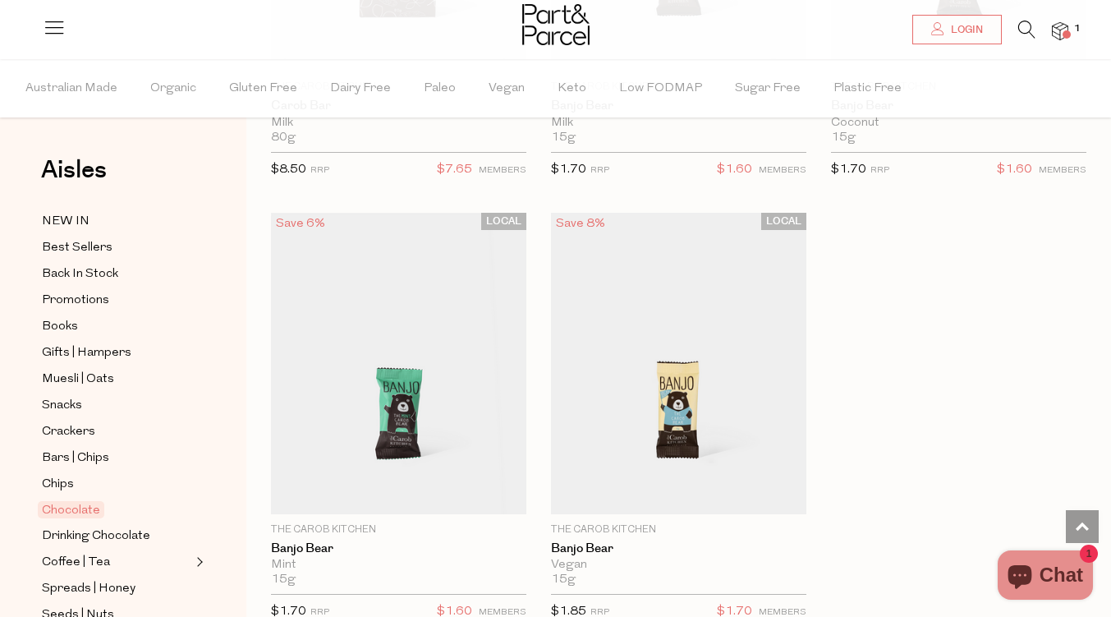 The height and width of the screenshot is (617, 1111). What do you see at coordinates (89, 589) in the screenshot?
I see `span: Spreads | Honey` at bounding box center [89, 589].